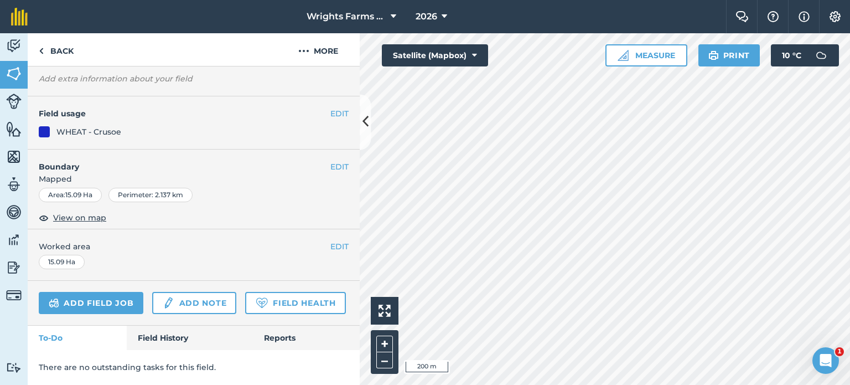 This screenshot has width=850, height=385. I want to click on span: 10 ° C, so click(791, 55).